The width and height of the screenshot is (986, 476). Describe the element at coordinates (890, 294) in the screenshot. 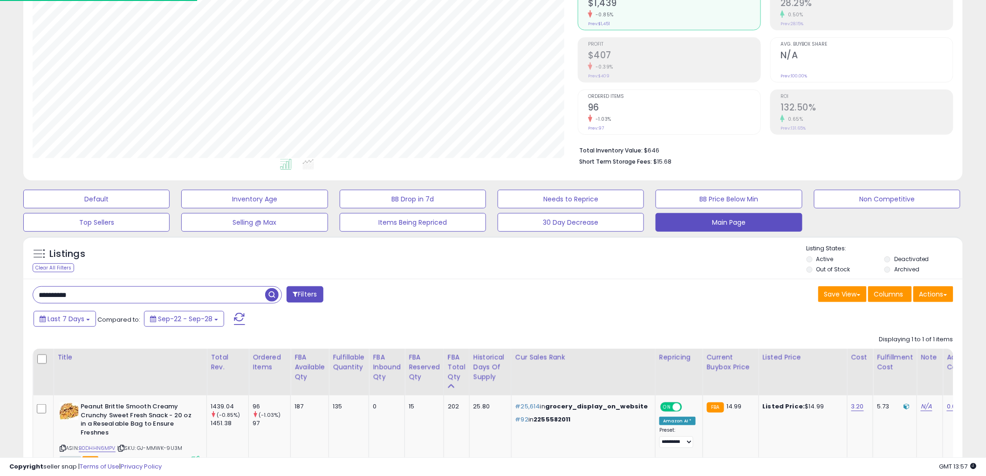

I see `button: Columns` at that location.